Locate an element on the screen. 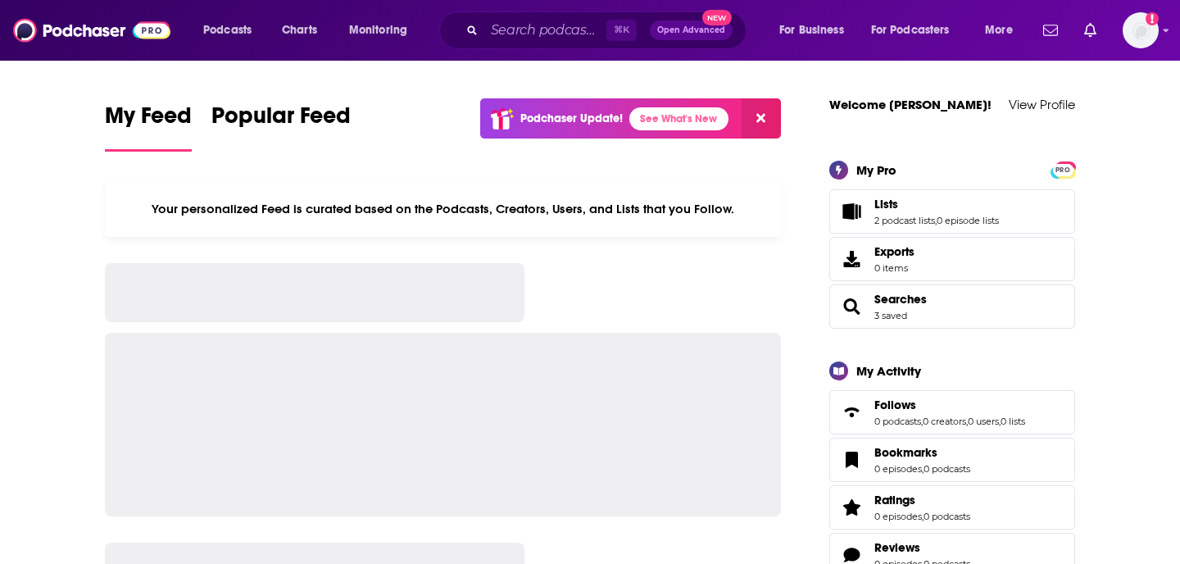 This screenshot has height=564, width=1180. span: ⌘ K is located at coordinates (621, 30).